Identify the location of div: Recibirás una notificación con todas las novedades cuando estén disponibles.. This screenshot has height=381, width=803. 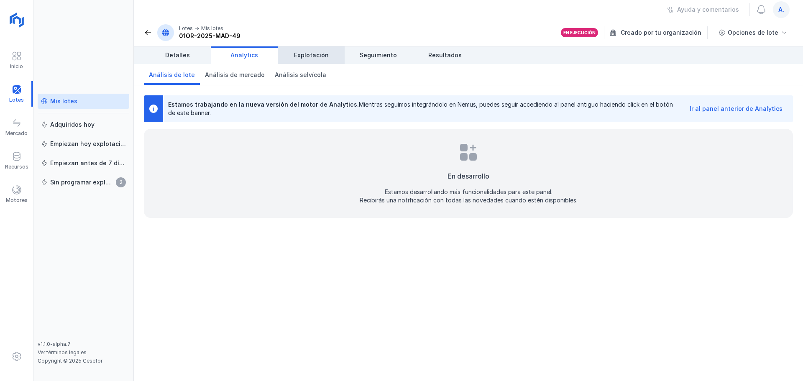
(469, 200).